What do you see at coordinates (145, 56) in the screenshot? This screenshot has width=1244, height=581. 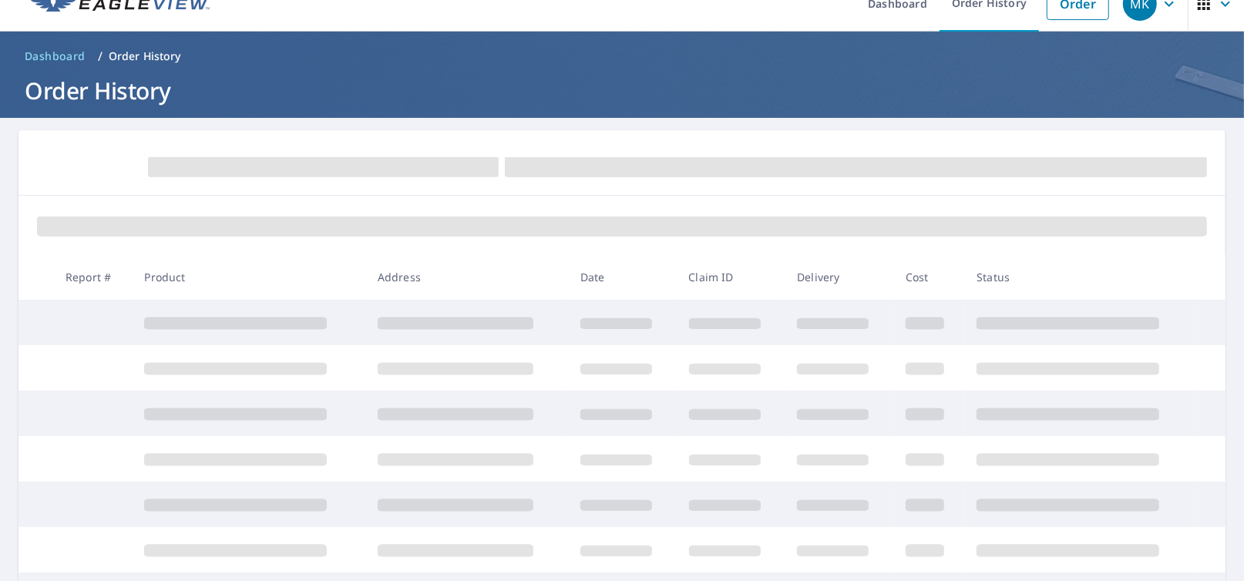 I see `p: Order History` at bounding box center [145, 56].